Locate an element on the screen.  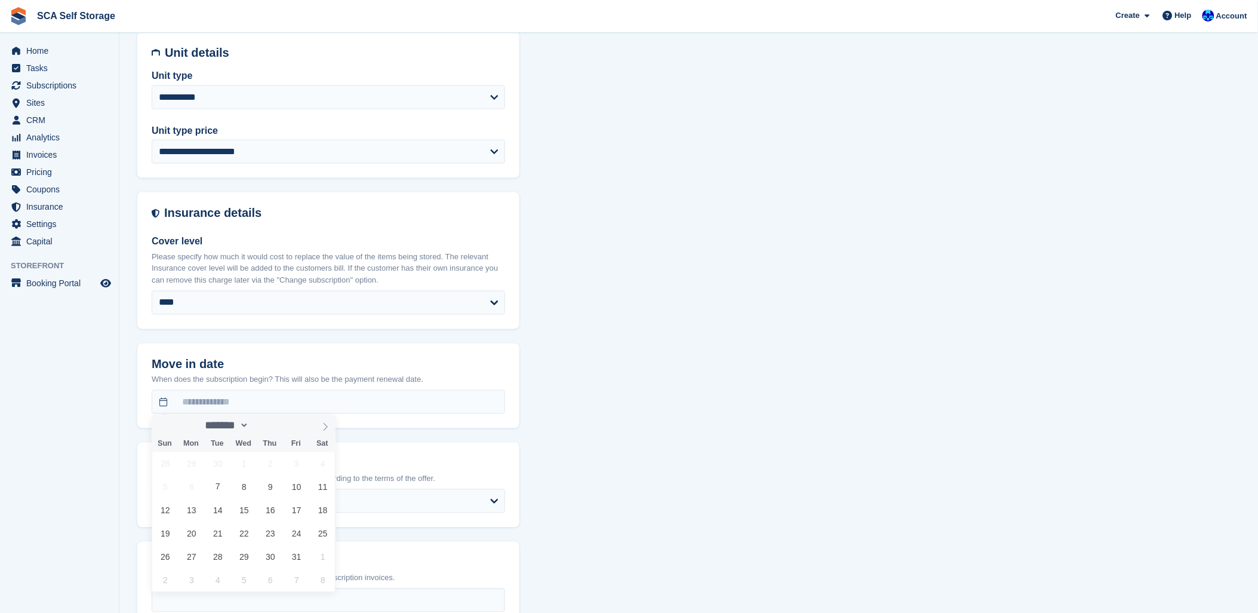
h2: Move in date is located at coordinates (328, 364).